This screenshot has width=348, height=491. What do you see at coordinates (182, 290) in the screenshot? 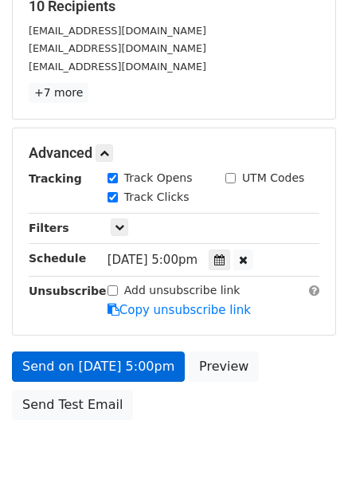
I see `label: Add unsubscribe link` at bounding box center [182, 290].